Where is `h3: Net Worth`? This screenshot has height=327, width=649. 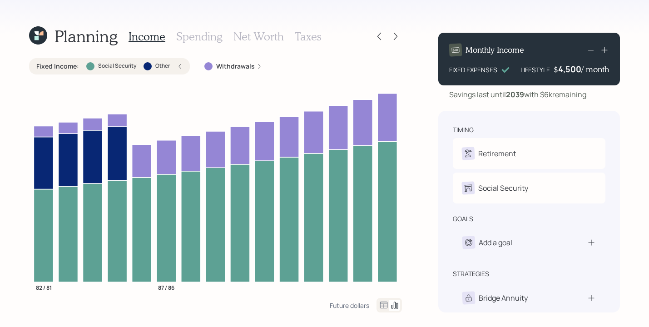 h3: Net Worth is located at coordinates (258, 36).